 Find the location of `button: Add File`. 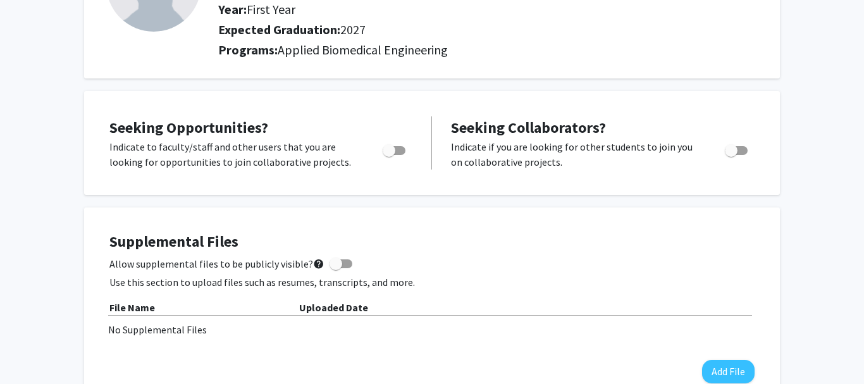

button: Add File is located at coordinates (728, 371).